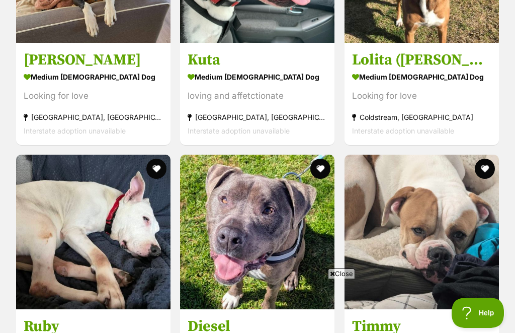 This screenshot has height=333, width=515. Describe the element at coordinates (422, 232) in the screenshot. I see `img: Timmy` at that location.